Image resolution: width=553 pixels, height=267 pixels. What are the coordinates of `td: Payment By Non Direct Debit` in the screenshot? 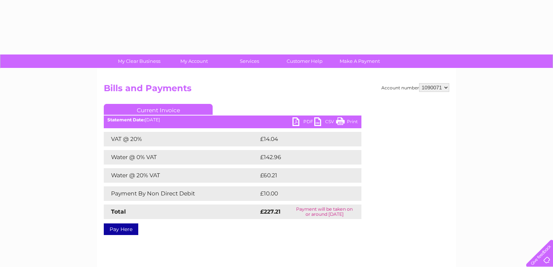 It's located at (181, 194).